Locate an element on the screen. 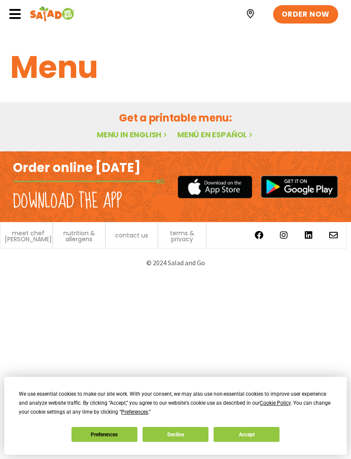  a: nutrition & allergens is located at coordinates (79, 236).